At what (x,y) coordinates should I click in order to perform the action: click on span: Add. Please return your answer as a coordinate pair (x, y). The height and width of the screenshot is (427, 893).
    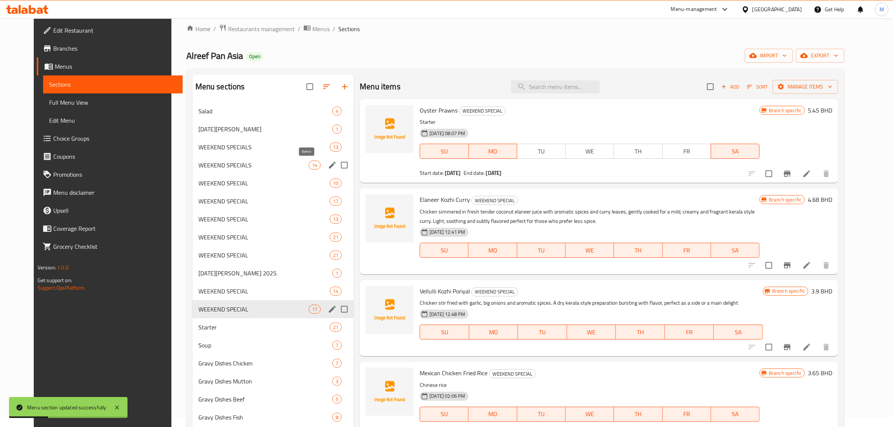
    Looking at the image, I should click on (730, 87).